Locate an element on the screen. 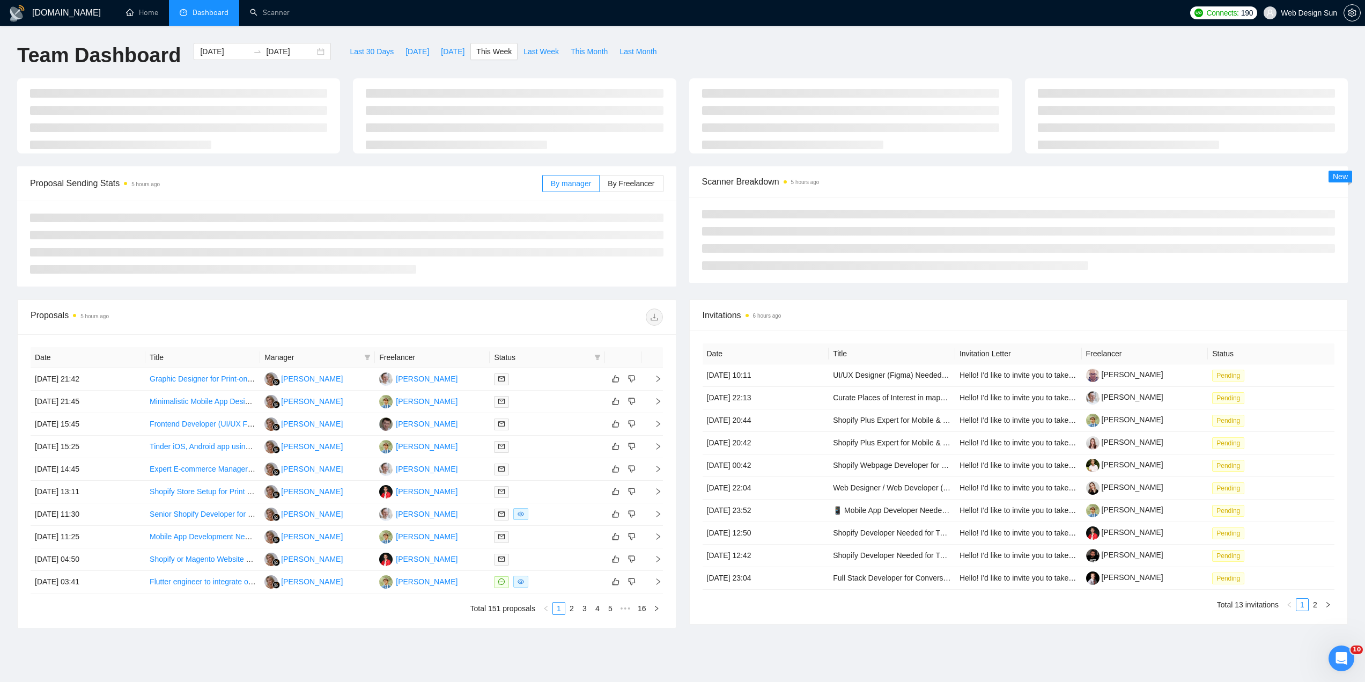 The image size is (1365, 682). img: IT is located at coordinates (386, 536).